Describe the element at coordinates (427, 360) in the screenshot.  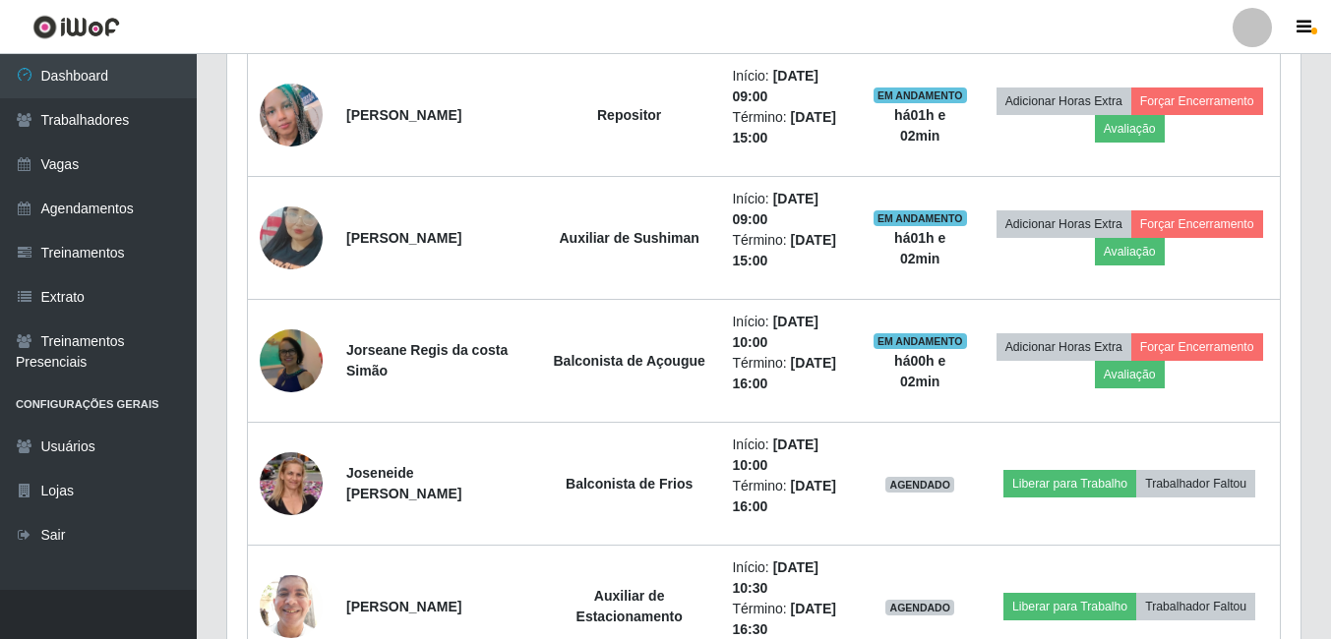
I see `strong: Jorseane Regis da costa Simão` at that location.